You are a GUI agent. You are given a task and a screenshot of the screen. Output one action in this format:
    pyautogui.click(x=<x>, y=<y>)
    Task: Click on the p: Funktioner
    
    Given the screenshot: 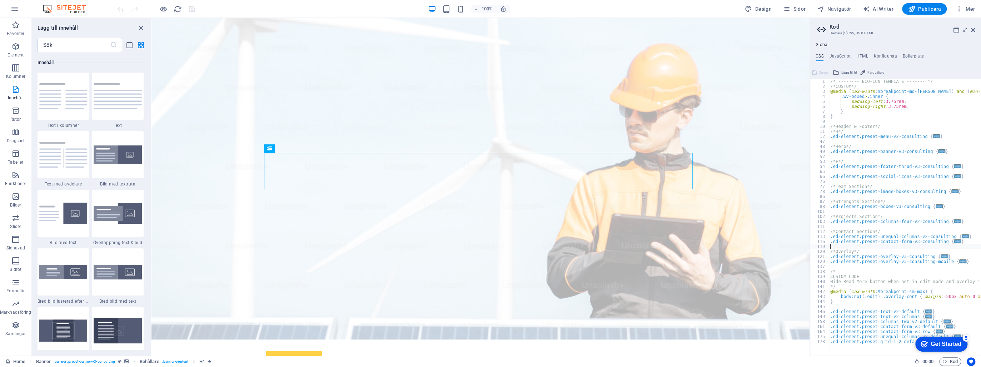 What is the action you would take?
    pyautogui.click(x=15, y=184)
    